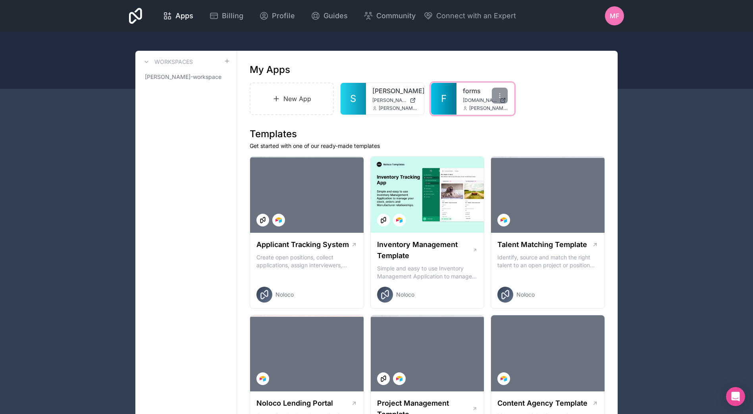 The image size is (753, 414). Describe the element at coordinates (615, 16) in the screenshot. I see `span: MF` at that location.